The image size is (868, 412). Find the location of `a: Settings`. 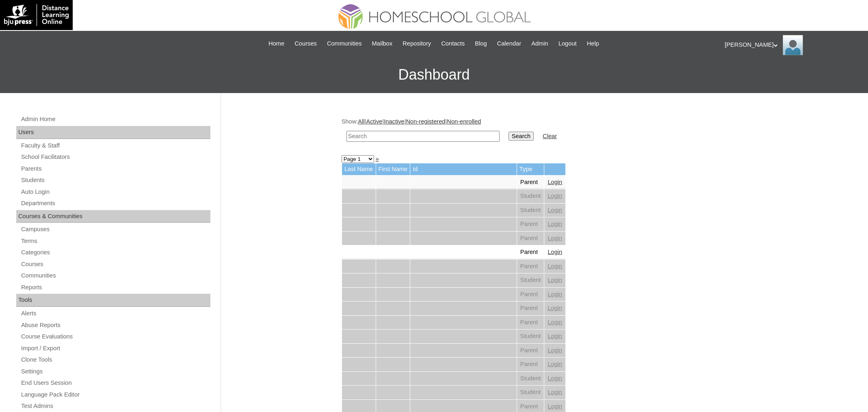

a: Settings is located at coordinates (115, 371).